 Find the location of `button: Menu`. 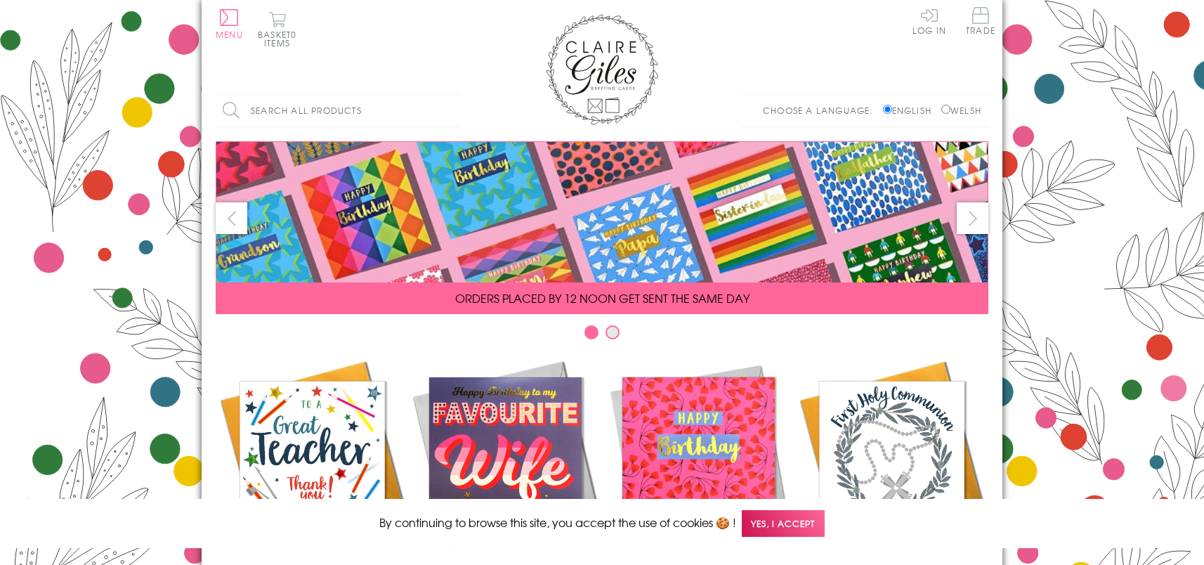

button: Menu is located at coordinates (229, 24).